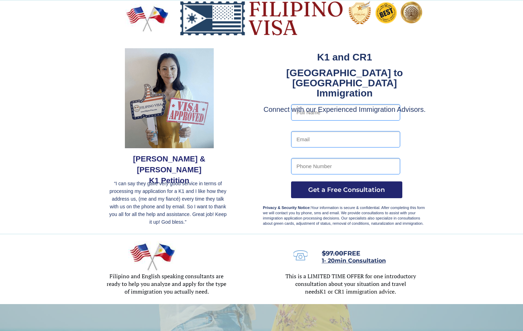  Describe the element at coordinates (287, 208) in the screenshot. I see `strong: Privacy & Security Notice:` at that location.